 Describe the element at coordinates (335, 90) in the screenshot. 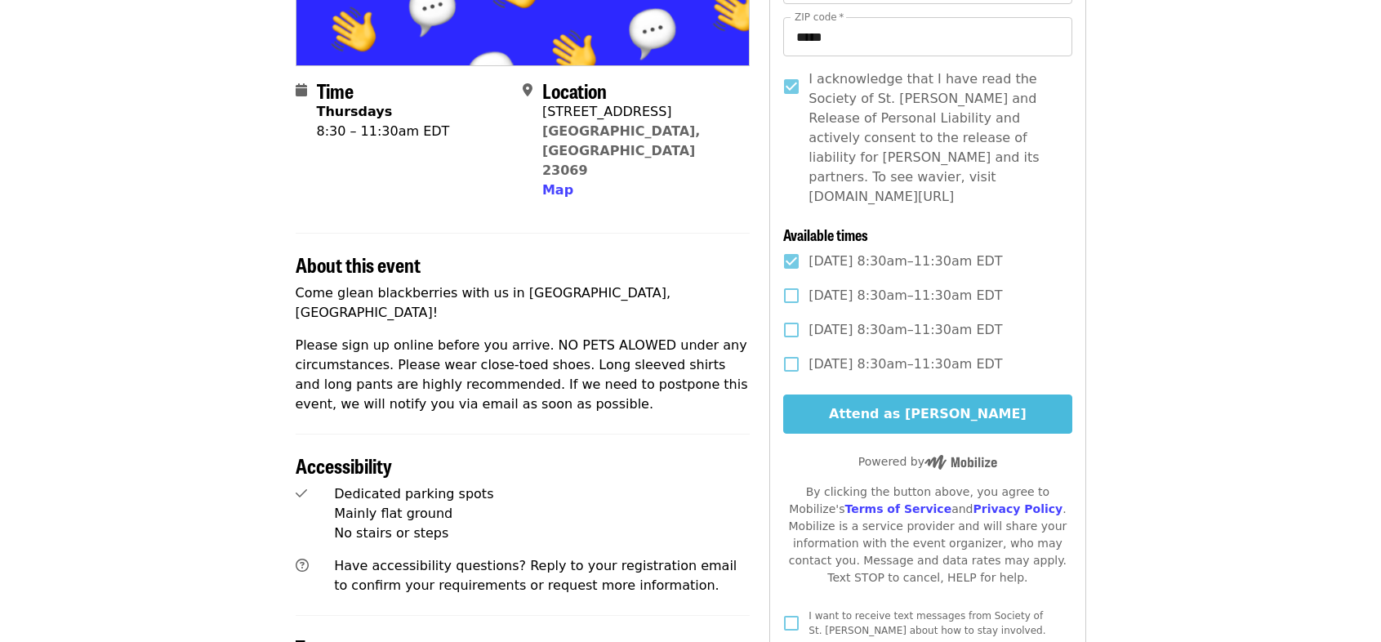

I see `span: Time` at that location.